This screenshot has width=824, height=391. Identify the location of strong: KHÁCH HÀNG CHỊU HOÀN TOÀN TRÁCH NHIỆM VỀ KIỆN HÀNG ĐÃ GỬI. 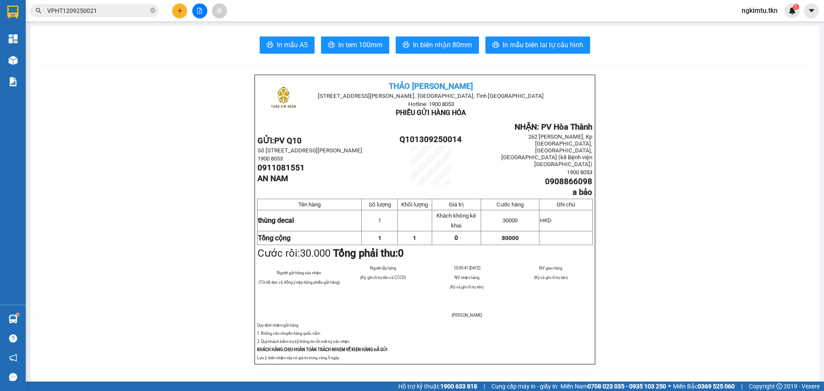
(322, 349).